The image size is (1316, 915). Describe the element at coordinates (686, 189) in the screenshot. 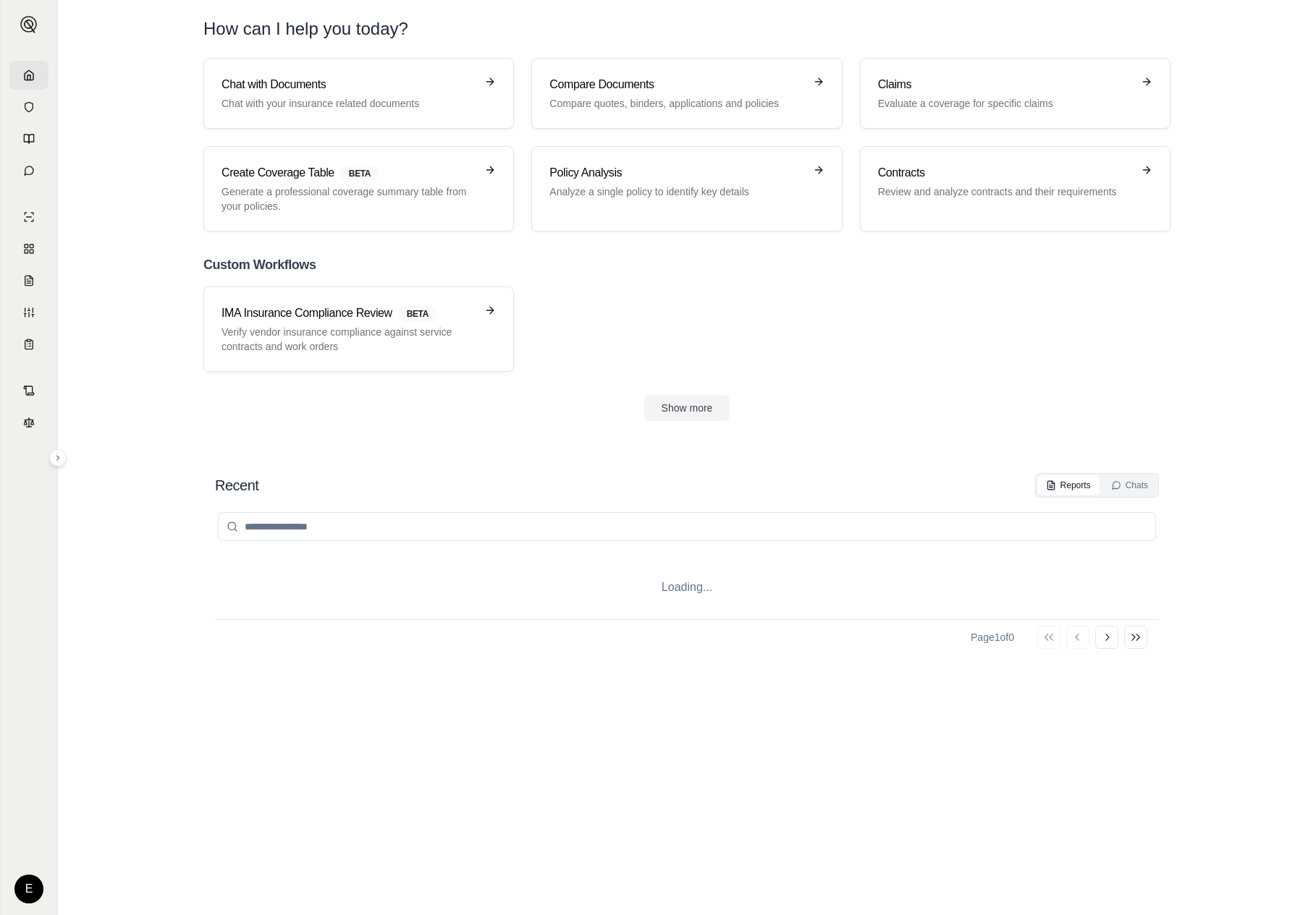

I see `a: Policy AnalysisAnalyze a single policy to identify key details` at that location.